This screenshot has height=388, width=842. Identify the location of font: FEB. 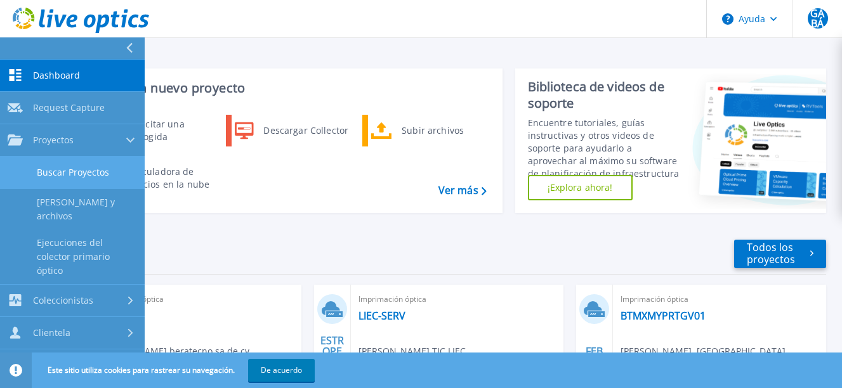
(594, 351).